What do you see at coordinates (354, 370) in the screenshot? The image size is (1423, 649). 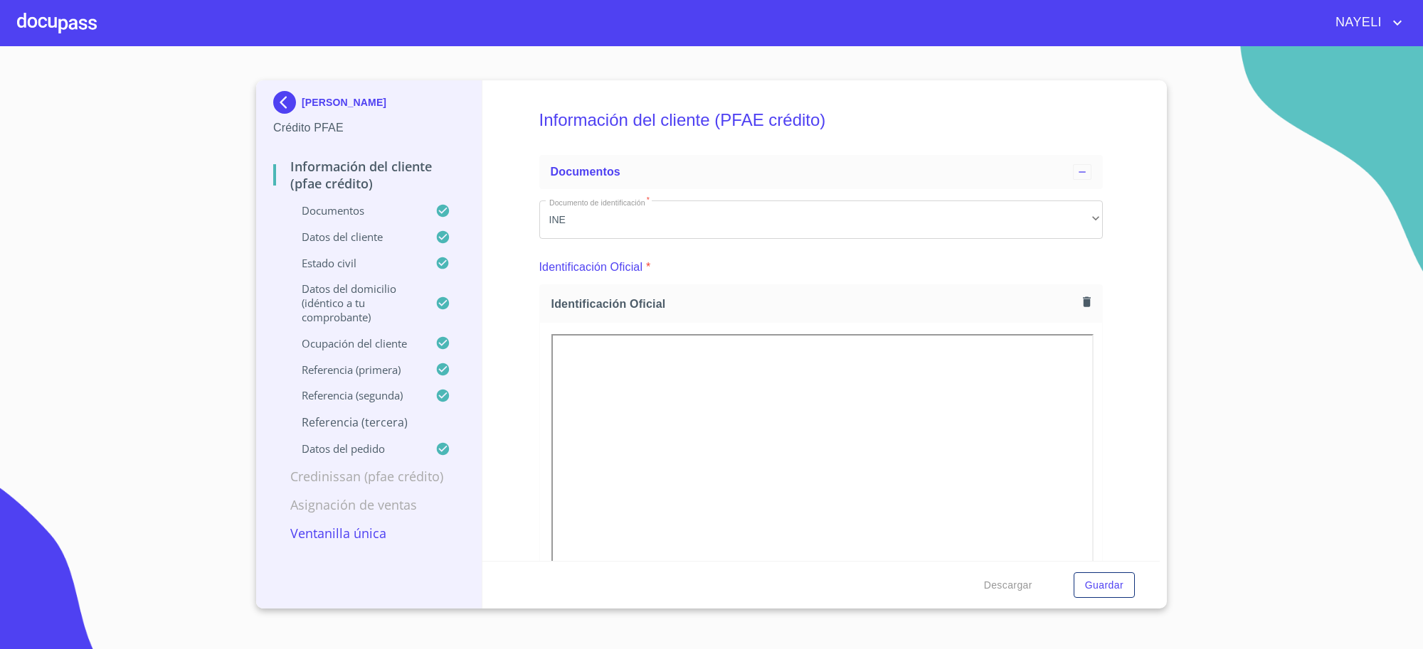 I see `p: Referencia (primera)` at bounding box center [354, 370].